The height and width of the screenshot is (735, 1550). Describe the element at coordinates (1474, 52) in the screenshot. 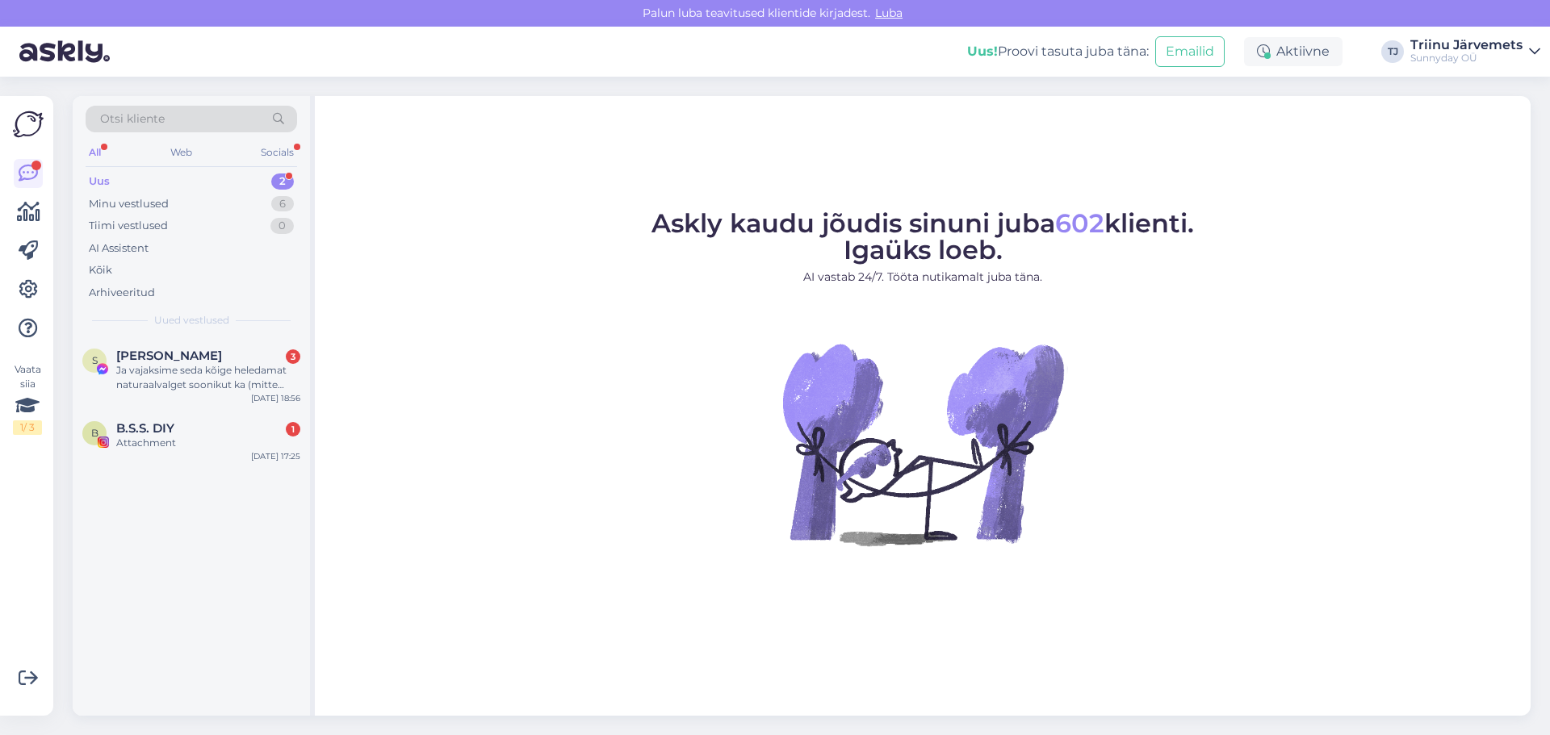

I see `a: Triinu JärvemetsSunnyday OÜ` at that location.